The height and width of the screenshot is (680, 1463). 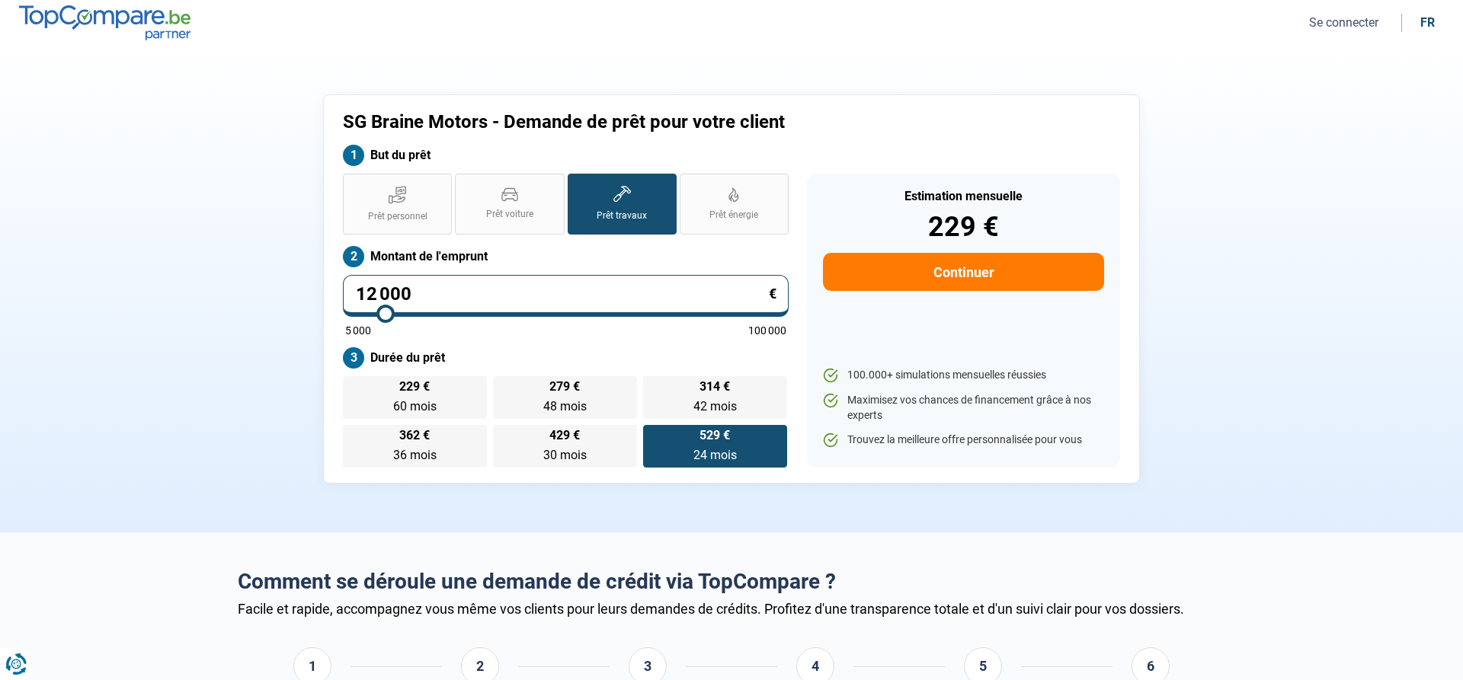 I want to click on span: 36 mois, so click(x=414, y=455).